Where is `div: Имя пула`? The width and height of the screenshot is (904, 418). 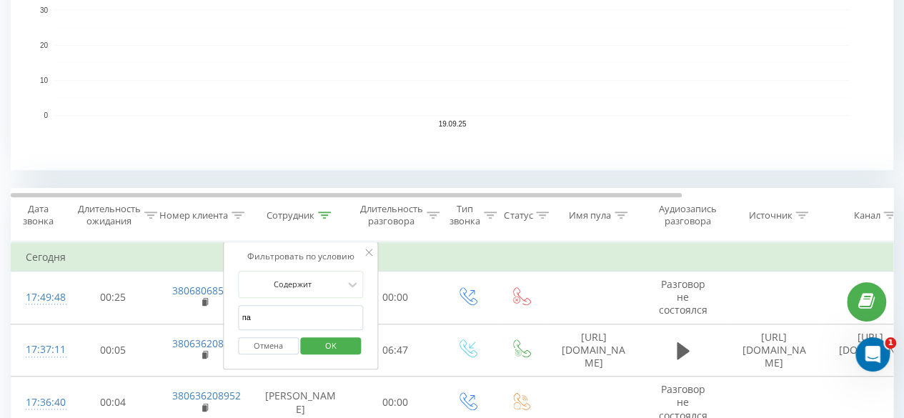 div: Имя пула is located at coordinates (590, 215).